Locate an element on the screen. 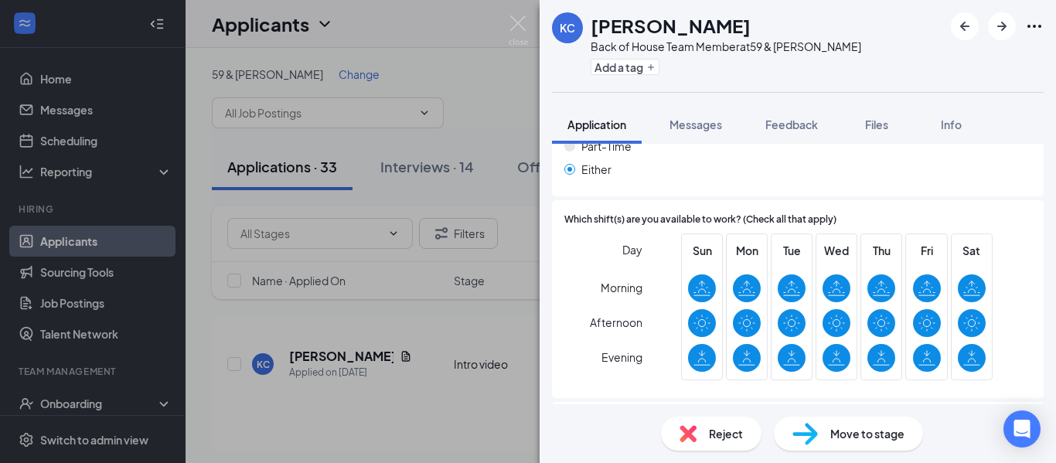 This screenshot has width=1056, height=463. div: KC is located at coordinates (567, 28).